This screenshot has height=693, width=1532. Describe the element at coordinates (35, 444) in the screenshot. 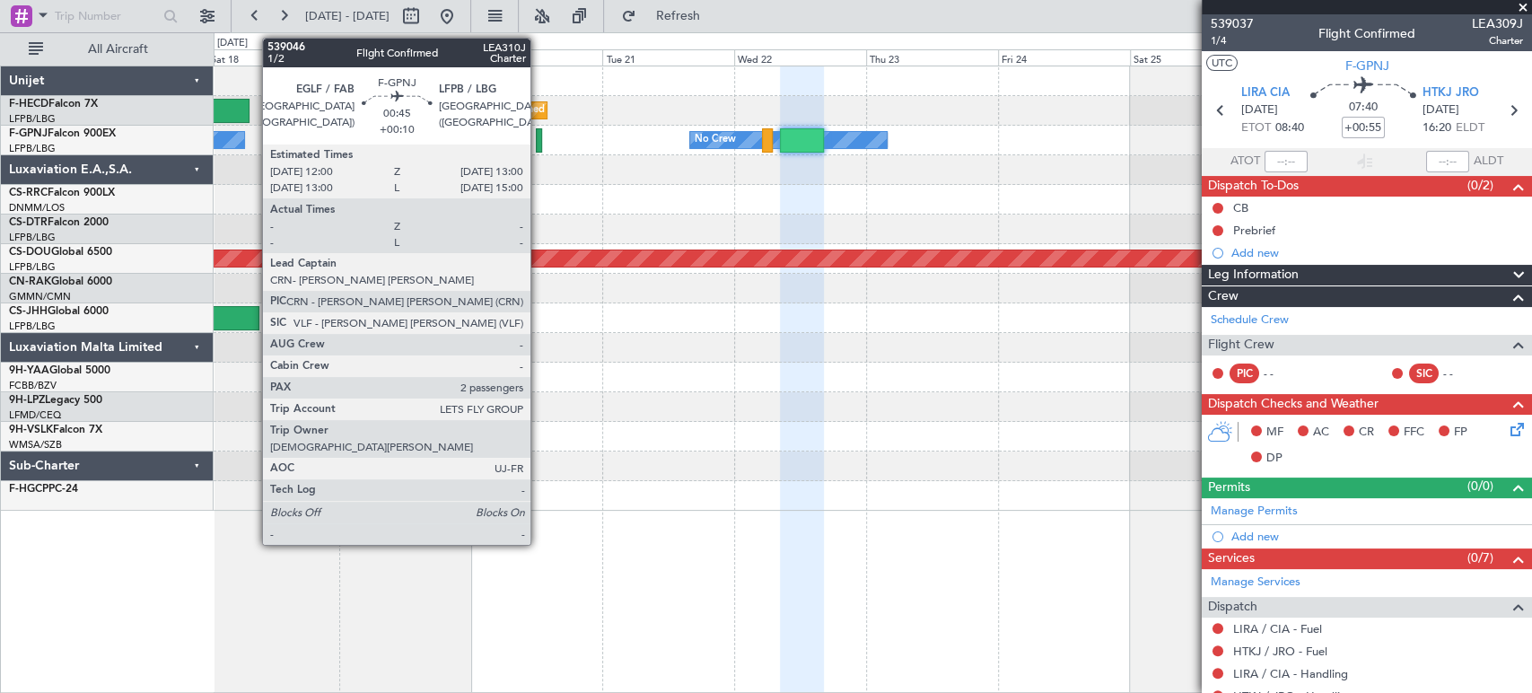

I see `a: WMSA/SZB` at that location.